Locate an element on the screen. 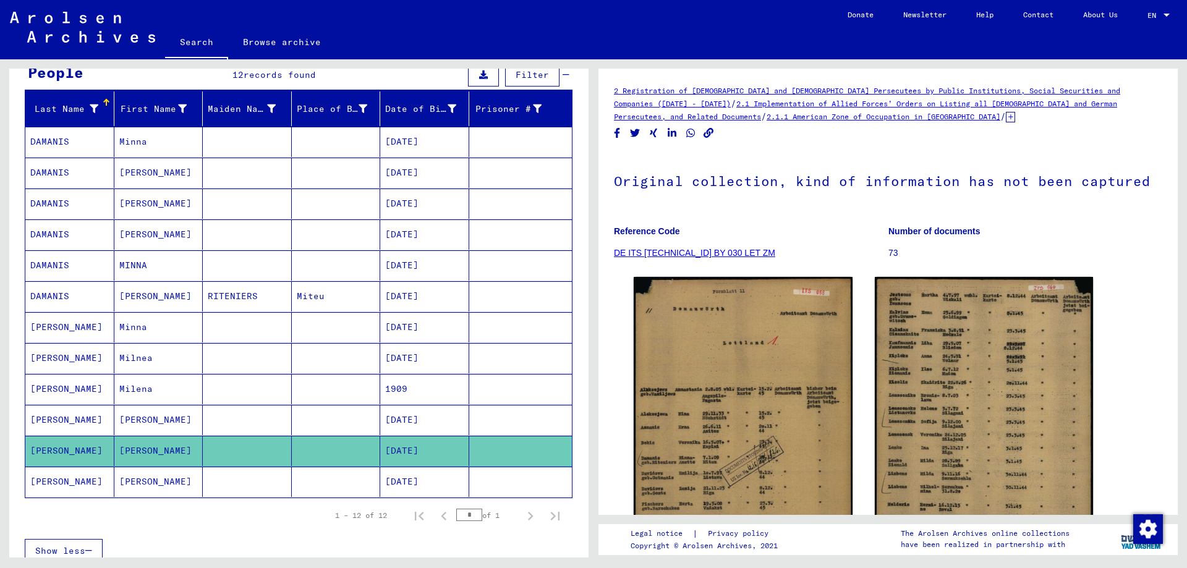 This screenshot has width=1187, height=568. img: Zustimmung ändern is located at coordinates (1148, 529).